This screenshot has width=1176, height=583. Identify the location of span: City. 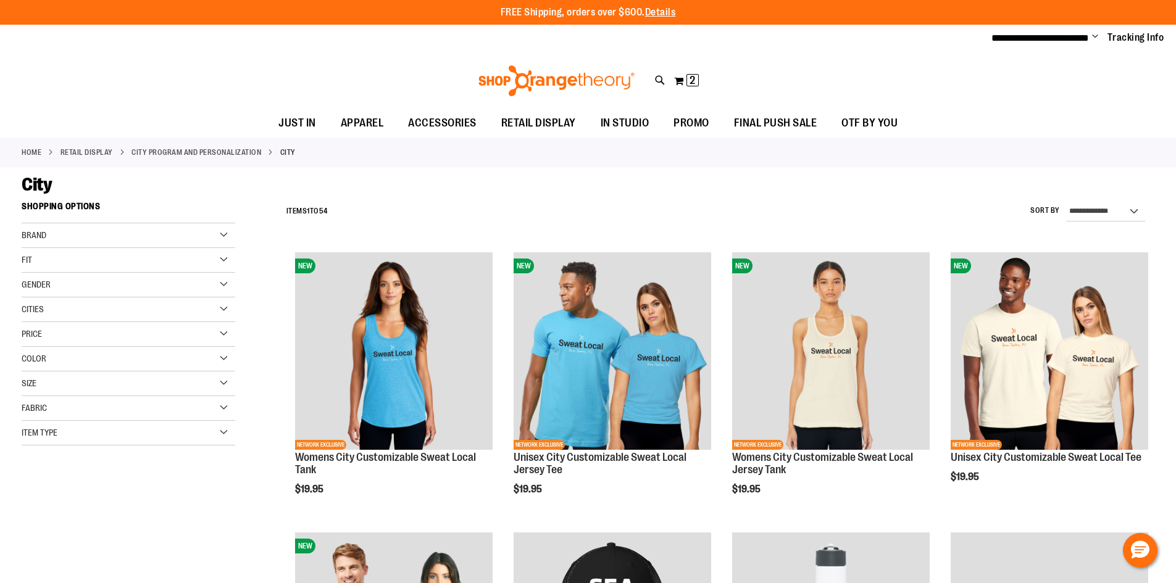
(36, 185).